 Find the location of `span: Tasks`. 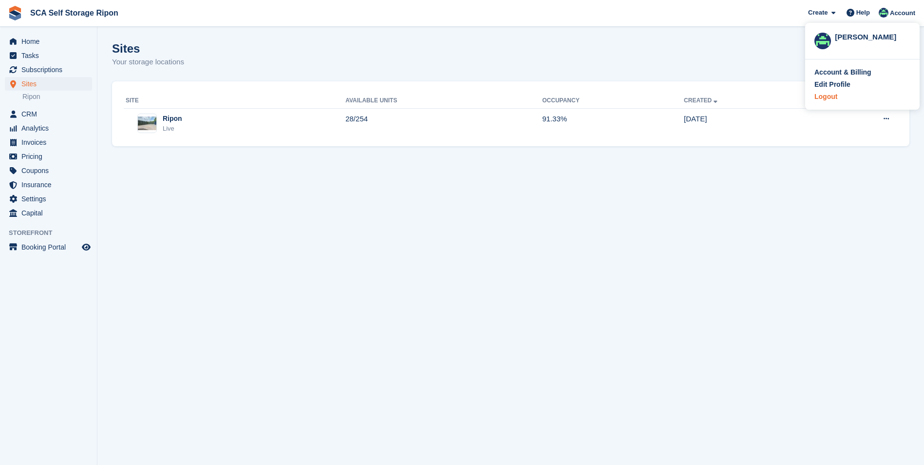

span: Tasks is located at coordinates (51, 56).